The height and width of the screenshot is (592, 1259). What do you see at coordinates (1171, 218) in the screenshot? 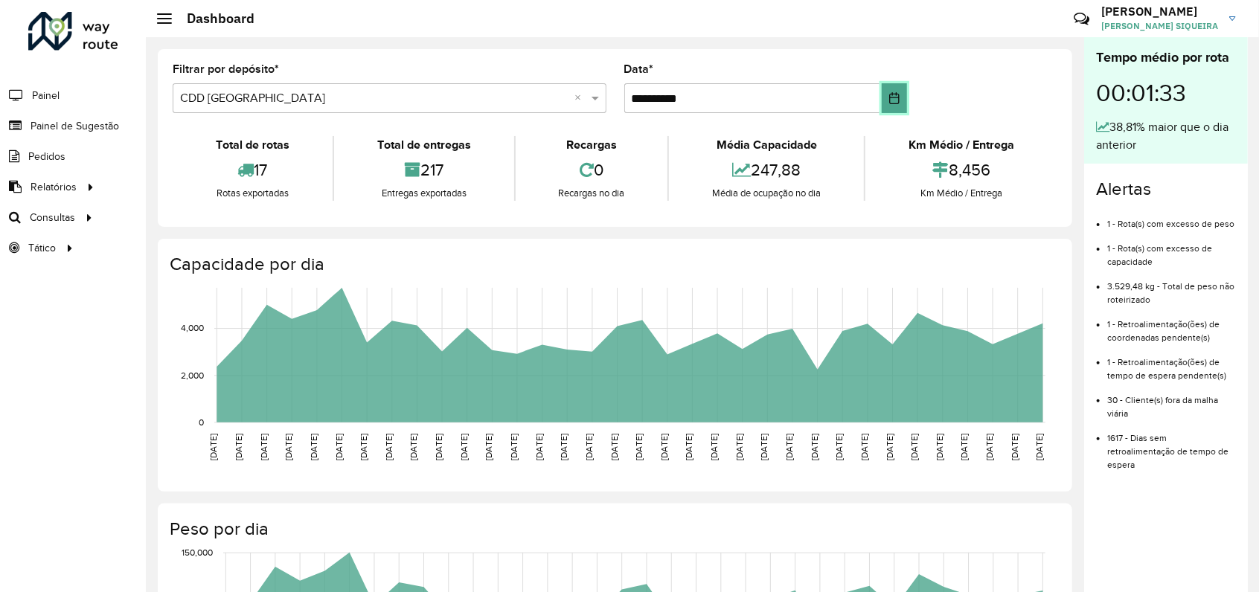
I see `li: 1 - Rota(s) com excesso de peso` at bounding box center [1171, 218].